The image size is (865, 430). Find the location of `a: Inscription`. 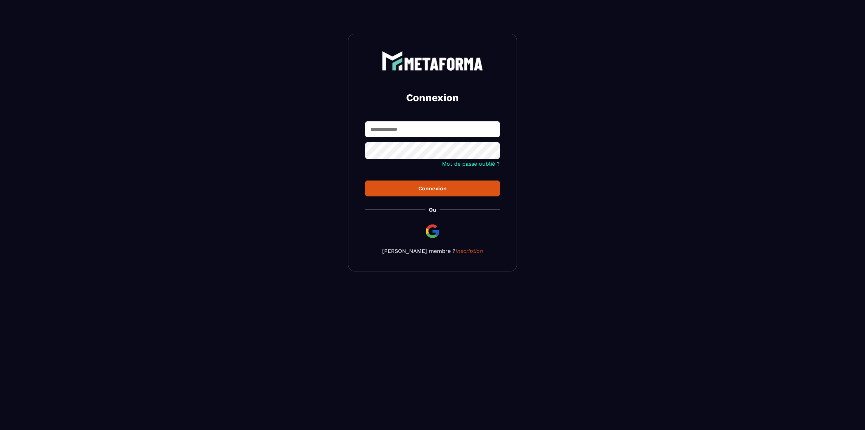

a: Inscription is located at coordinates (469, 251).